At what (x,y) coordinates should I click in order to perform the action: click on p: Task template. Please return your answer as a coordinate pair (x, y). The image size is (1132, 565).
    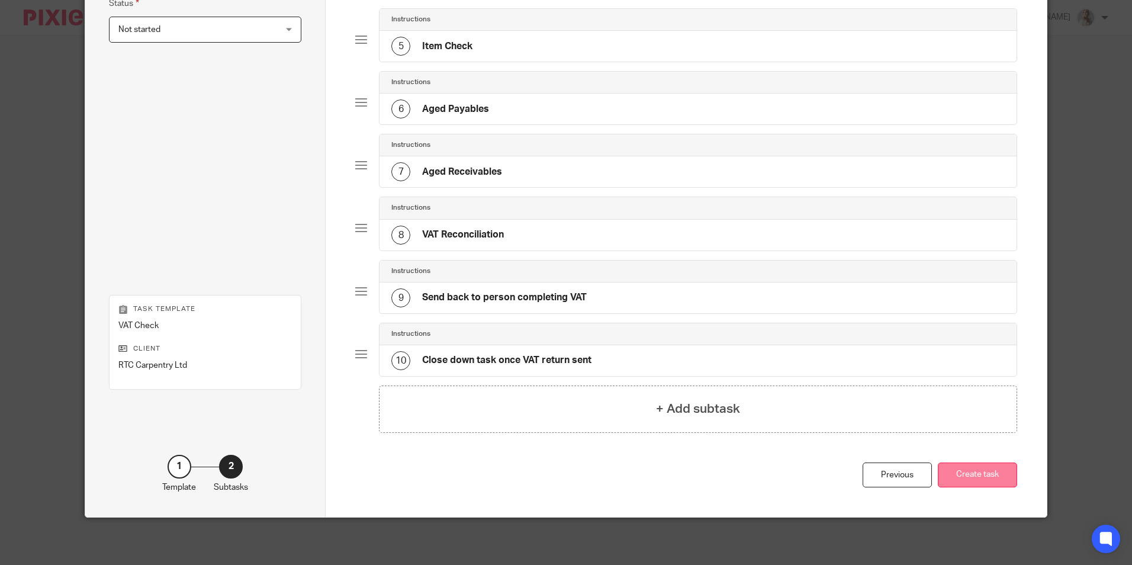
    Looking at the image, I should click on (205, 309).